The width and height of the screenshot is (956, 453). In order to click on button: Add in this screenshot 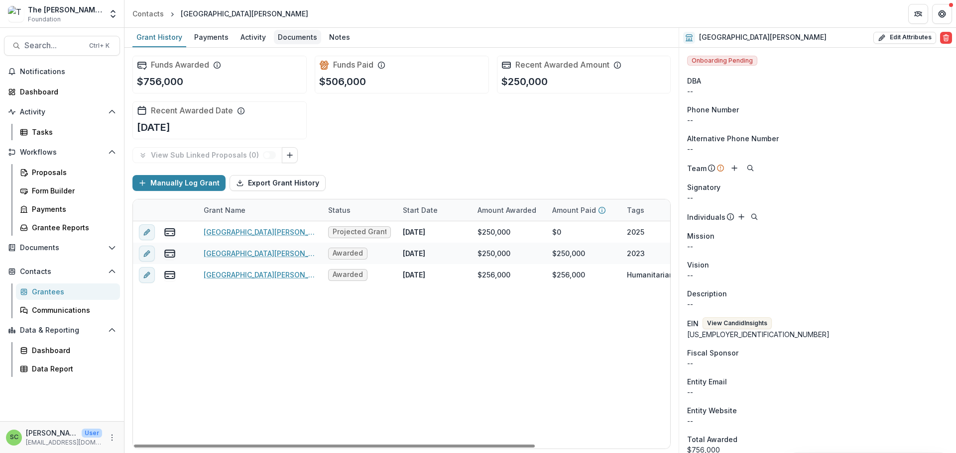, I will do `click(734, 168)`.